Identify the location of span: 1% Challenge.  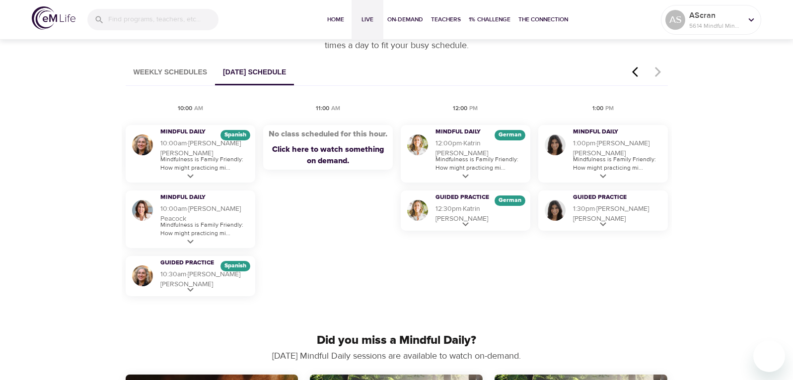
(490, 19).